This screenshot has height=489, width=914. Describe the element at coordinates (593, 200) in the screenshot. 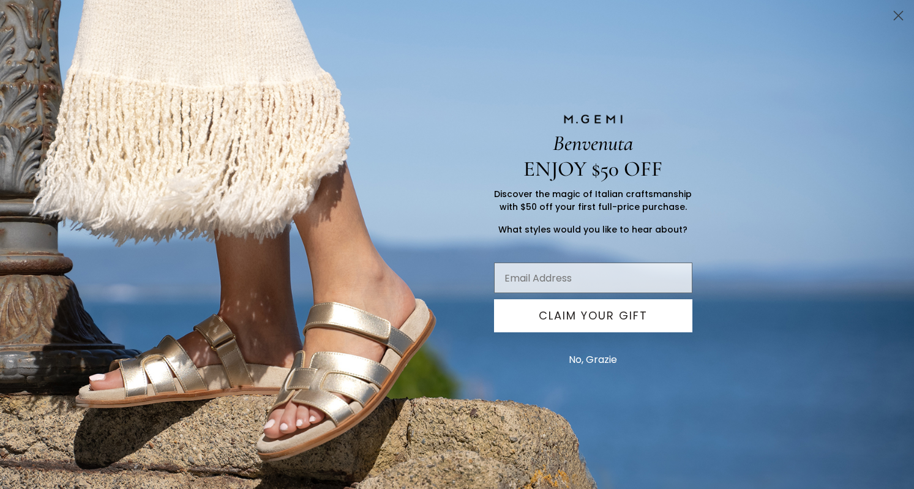

I see `span: Discover the magic of Italian craftsmanship with $50 off your first full-price purchase.` at that location.